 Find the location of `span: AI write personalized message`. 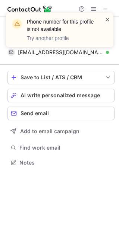

span: AI write personalized message is located at coordinates (60, 95).